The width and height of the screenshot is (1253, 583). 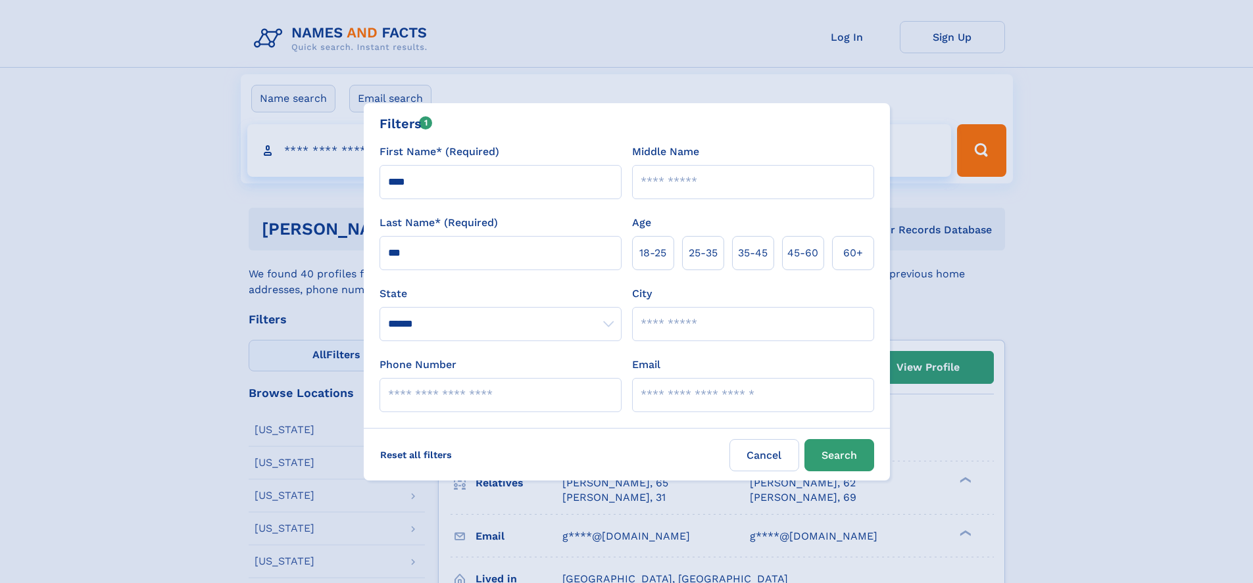 What do you see at coordinates (752, 253) in the screenshot?
I see `span: 35‑45` at bounding box center [752, 253].